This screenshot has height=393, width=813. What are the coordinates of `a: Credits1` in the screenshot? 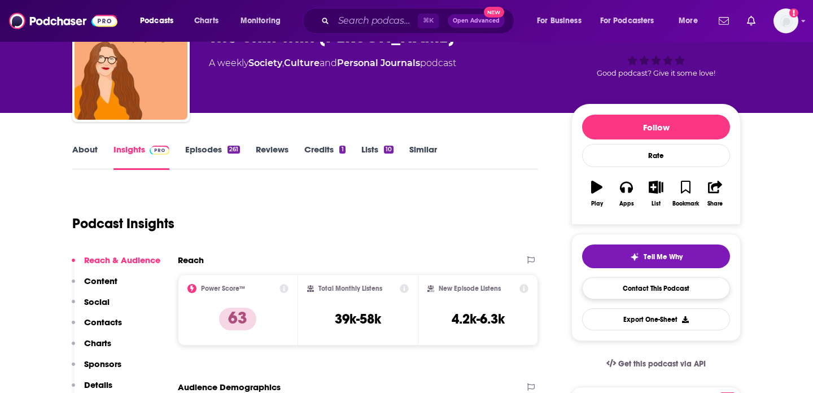 It's located at (325, 157).